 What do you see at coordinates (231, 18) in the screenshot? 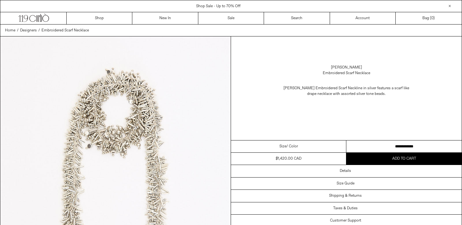
I see `a: Sale` at bounding box center [231, 18].